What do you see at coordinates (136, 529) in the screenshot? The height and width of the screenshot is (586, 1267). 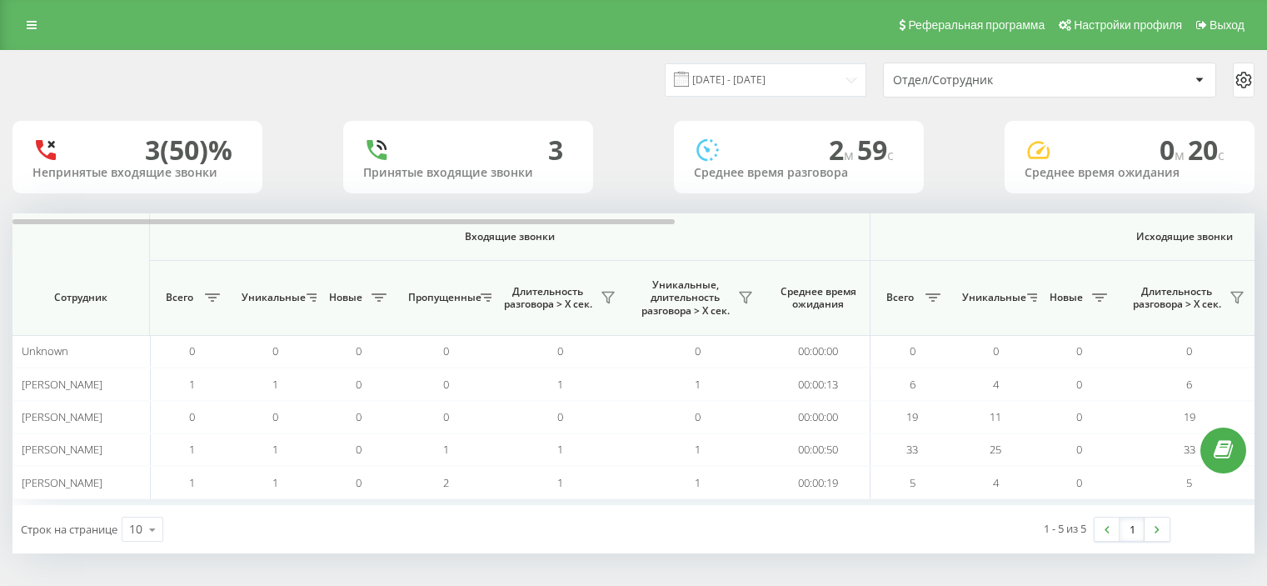 I see `div: 10` at bounding box center [136, 529].